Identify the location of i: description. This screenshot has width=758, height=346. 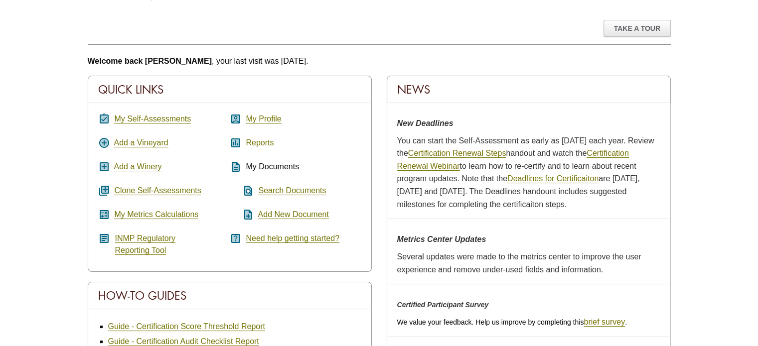
(236, 167).